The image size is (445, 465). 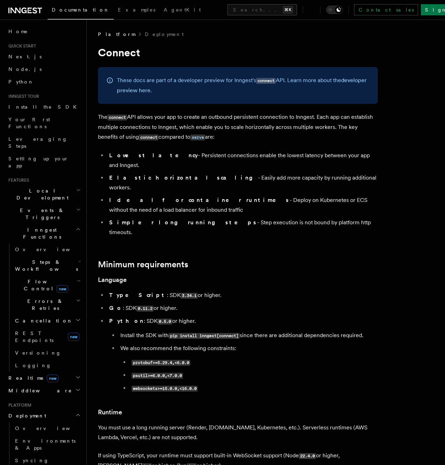 What do you see at coordinates (44, 391) in the screenshot?
I see `button: Middleware` at bounding box center [44, 391].